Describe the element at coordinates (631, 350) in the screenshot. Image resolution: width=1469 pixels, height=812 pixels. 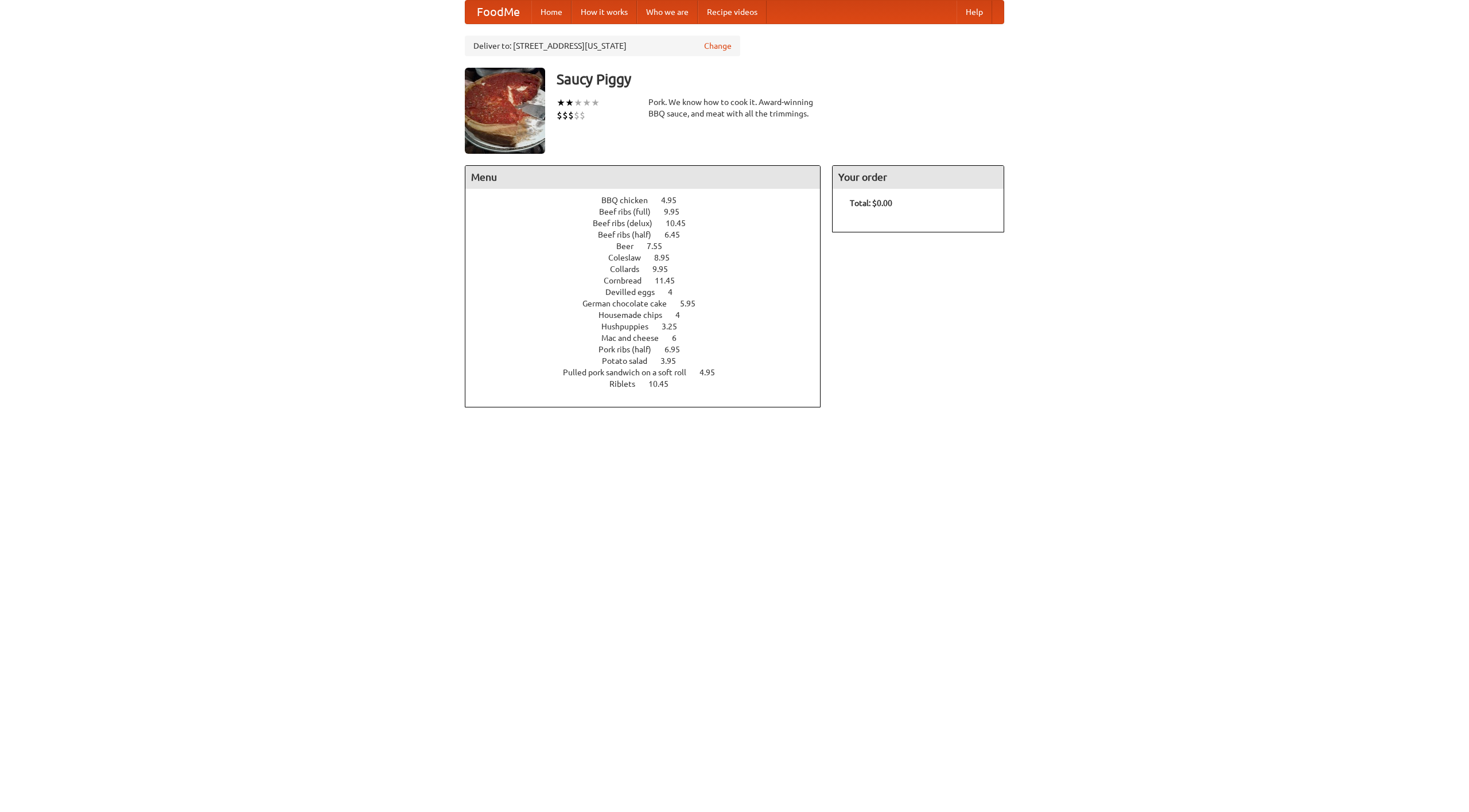
I see `span: Pork ribs (half)` at that location.